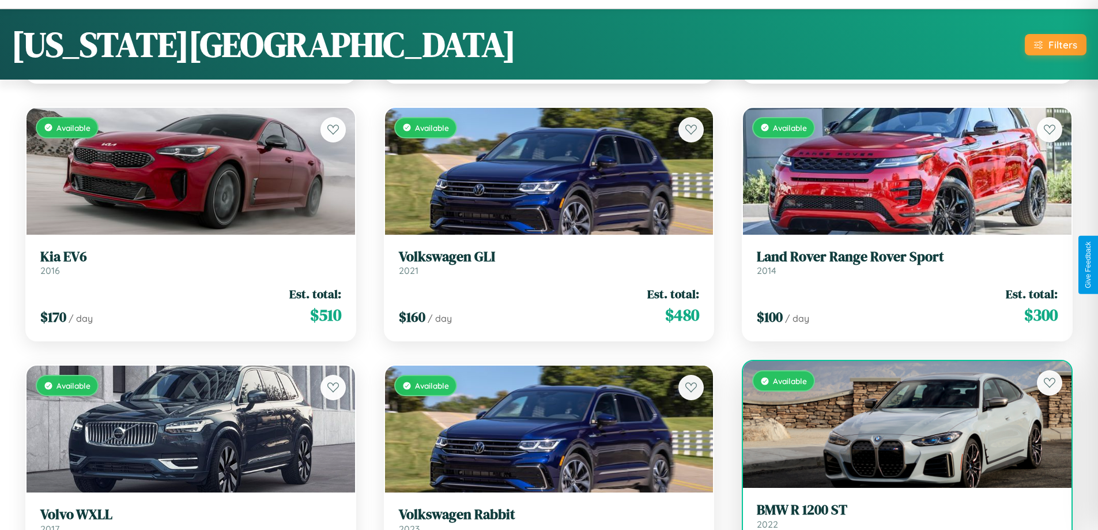  I want to click on span: $ 160, so click(412, 317).